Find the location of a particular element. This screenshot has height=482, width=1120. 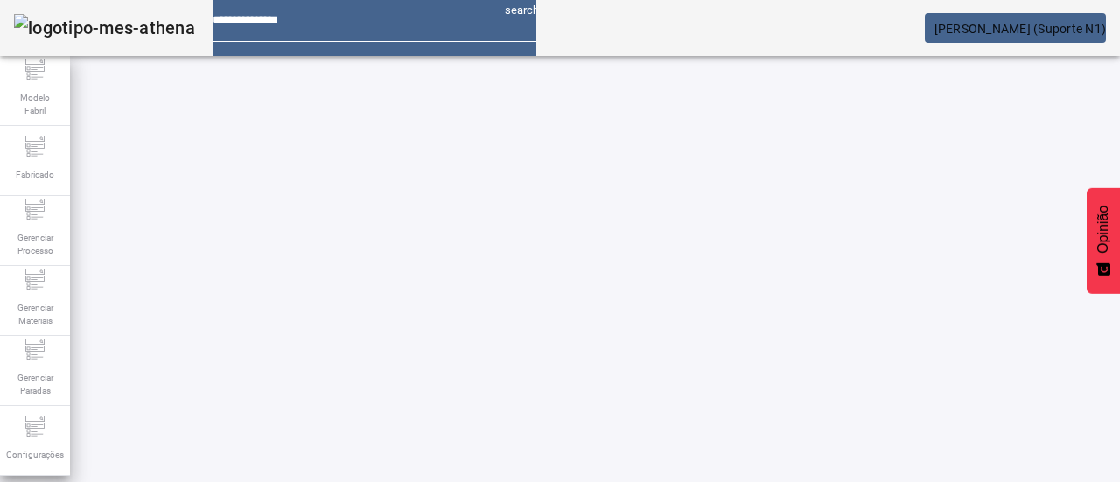

img: logotipo-mes-athena is located at coordinates (104, 28).